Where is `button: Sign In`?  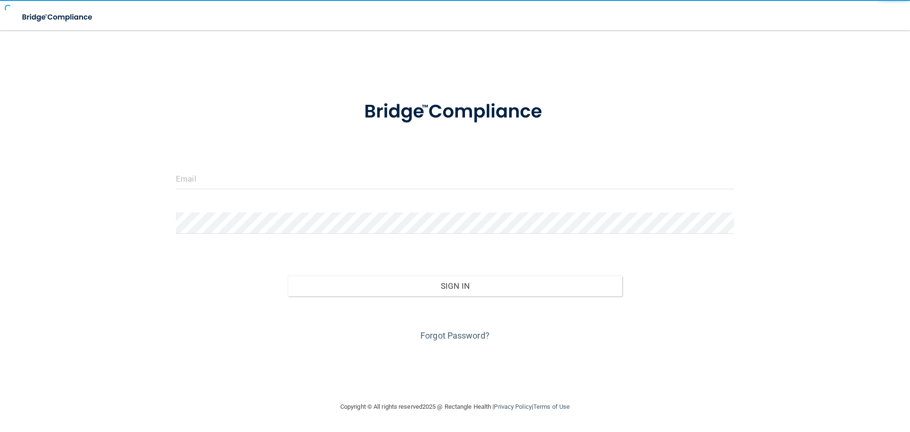 button: Sign In is located at coordinates (455, 286).